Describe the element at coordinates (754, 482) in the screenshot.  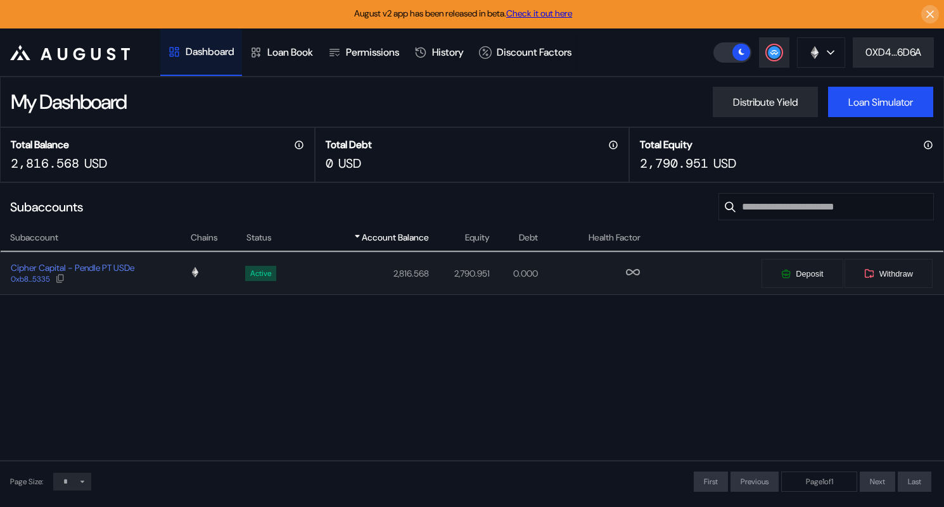
I see `span: Previous` at that location.